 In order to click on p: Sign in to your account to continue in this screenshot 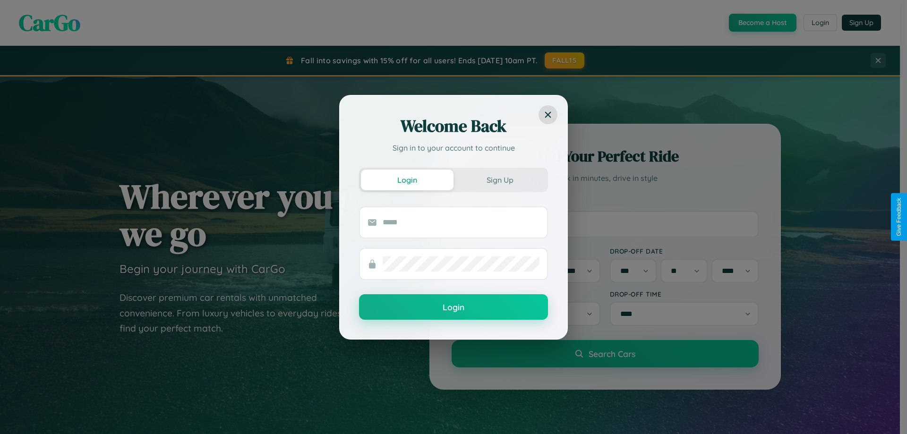, I will do `click(454, 148)`.